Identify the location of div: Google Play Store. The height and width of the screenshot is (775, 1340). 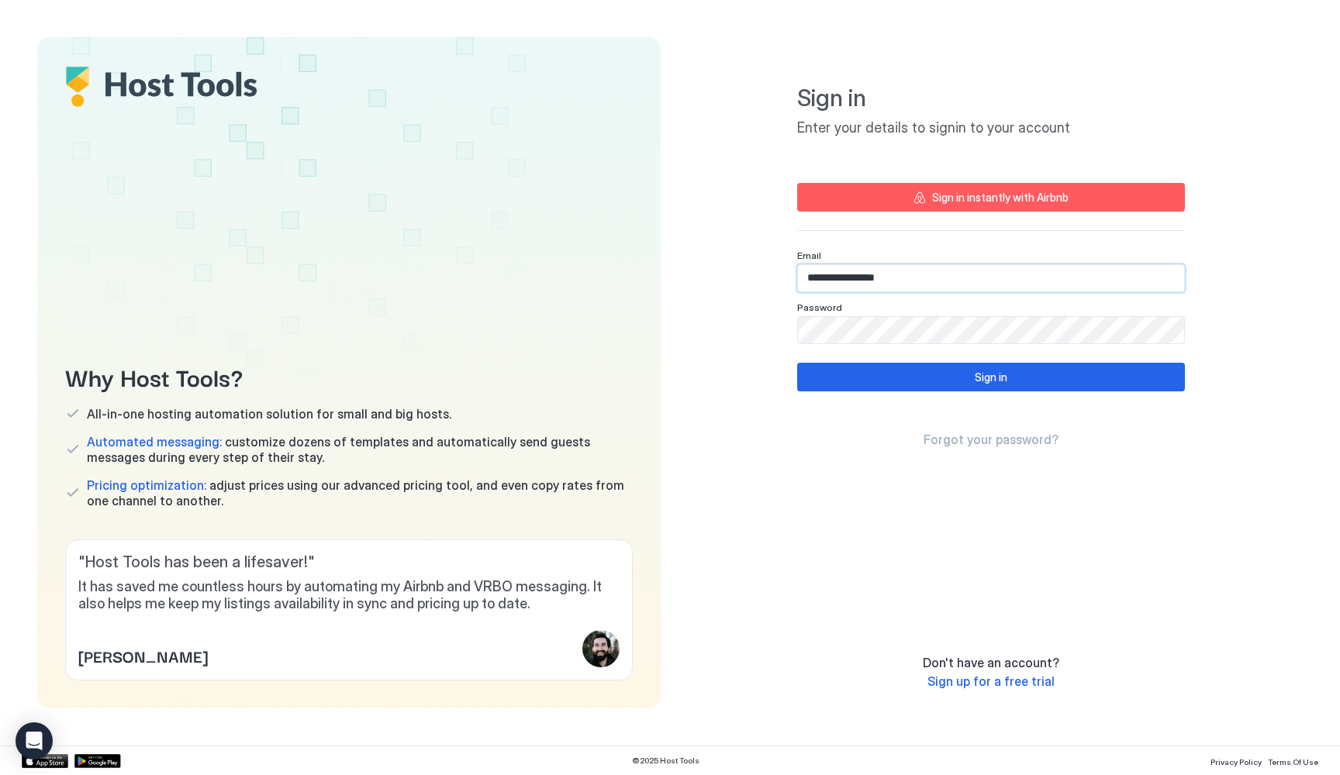
(98, 761).